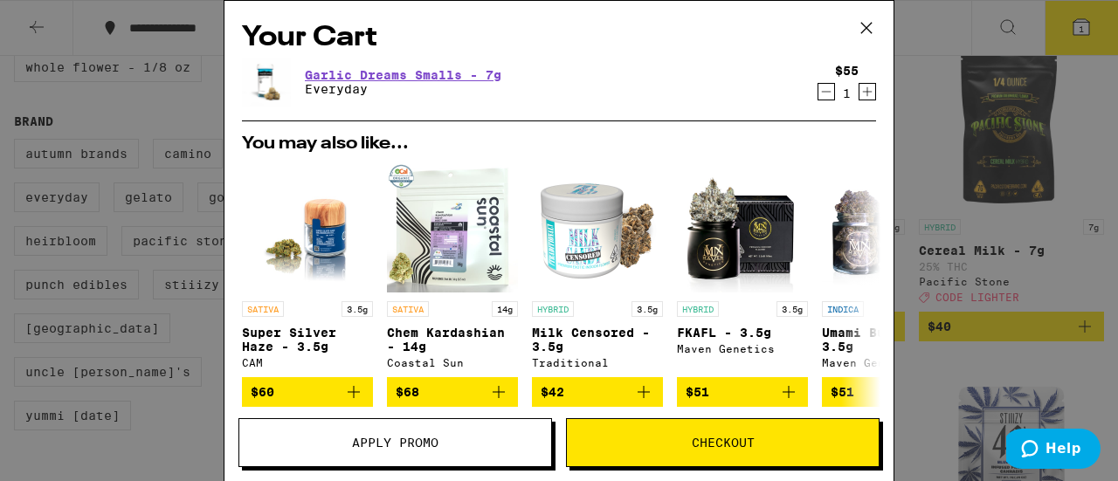 Image resolution: width=1118 pixels, height=481 pixels. What do you see at coordinates (307, 269) in the screenshot?
I see `a: Open page for Super Silver Haze - 3.5g from CAM` at bounding box center [307, 269].